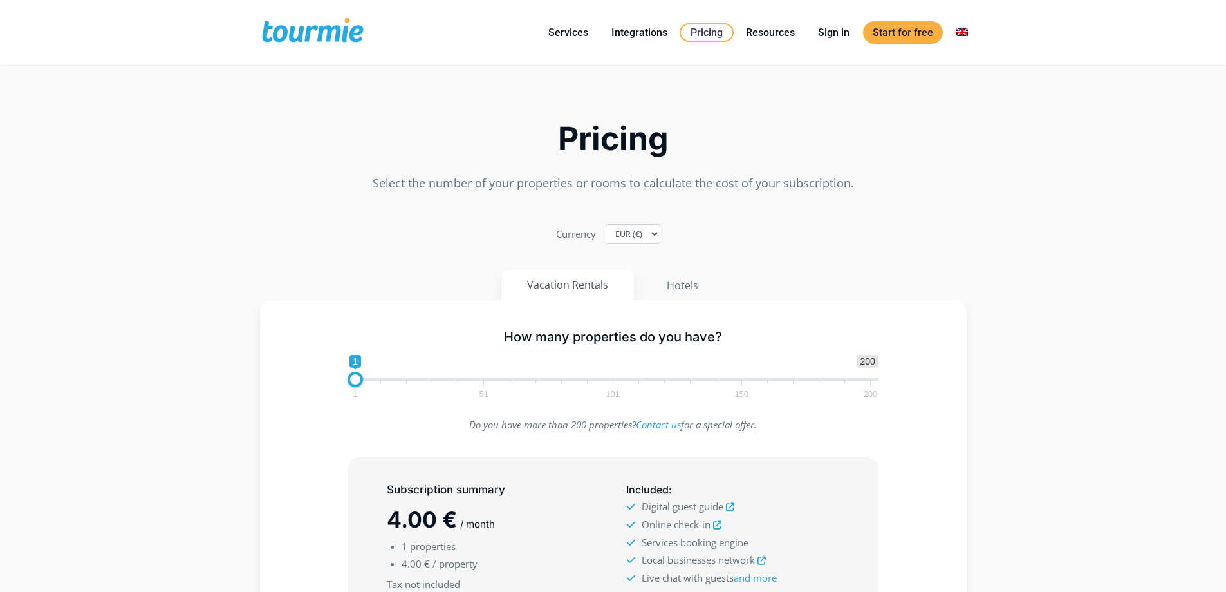 The width and height of the screenshot is (1226, 592). I want to click on a: Integrations, so click(639, 32).